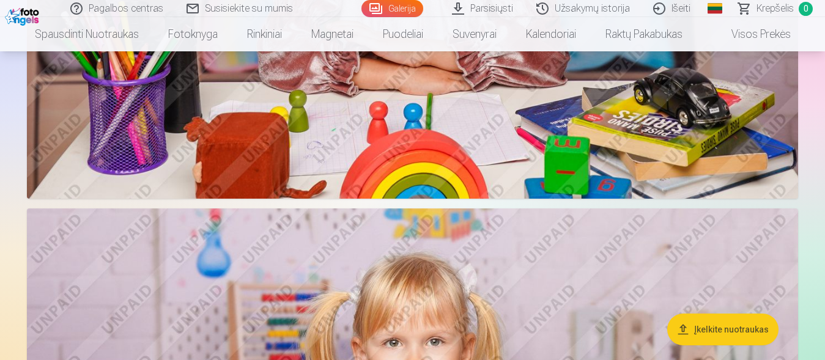  I want to click on a: Raktų pakabukas, so click(644, 34).